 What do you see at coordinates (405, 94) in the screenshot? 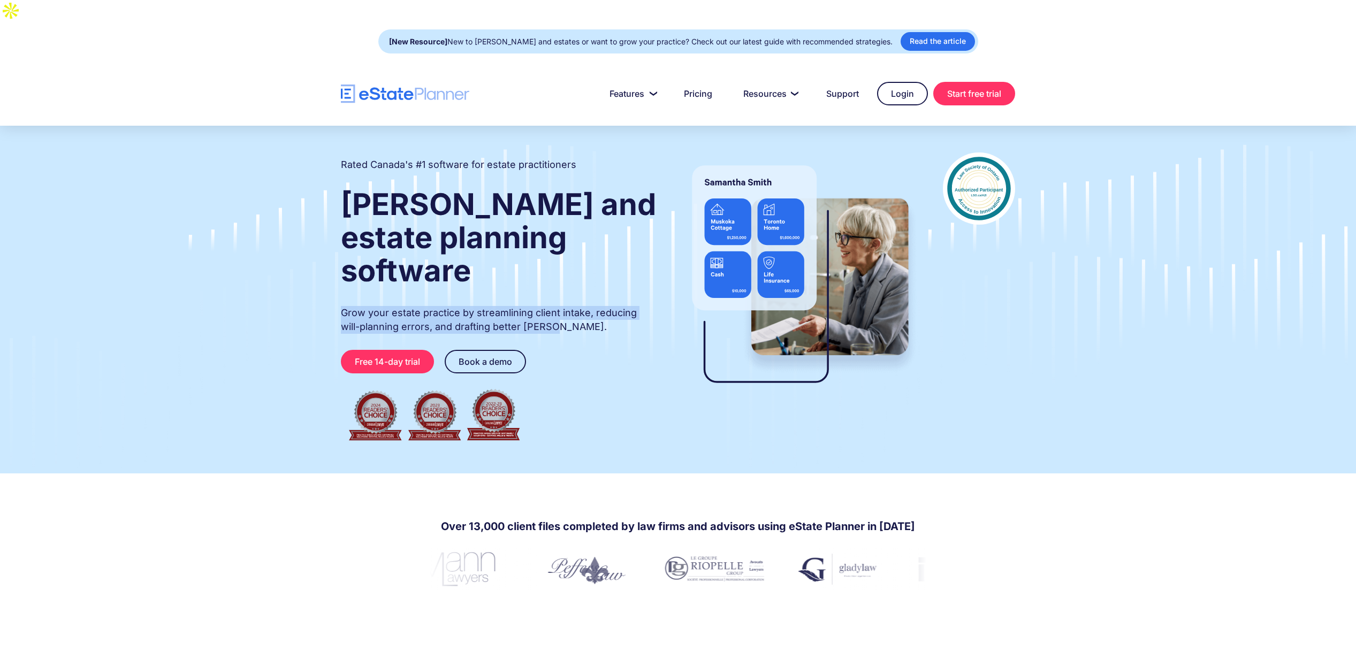
I see `a: home` at bounding box center [405, 94].